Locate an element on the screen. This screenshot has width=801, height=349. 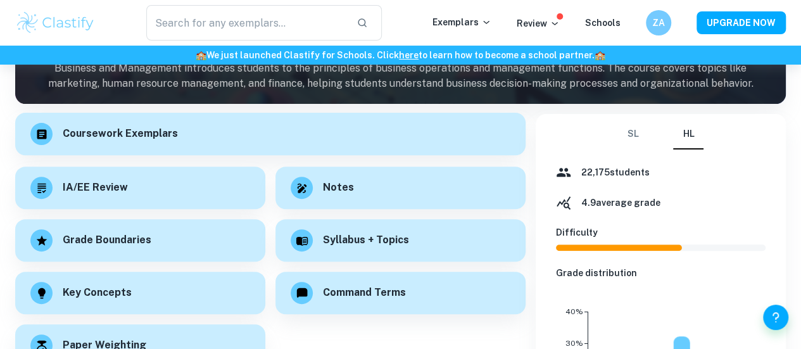
a: Notes is located at coordinates (400, 188).